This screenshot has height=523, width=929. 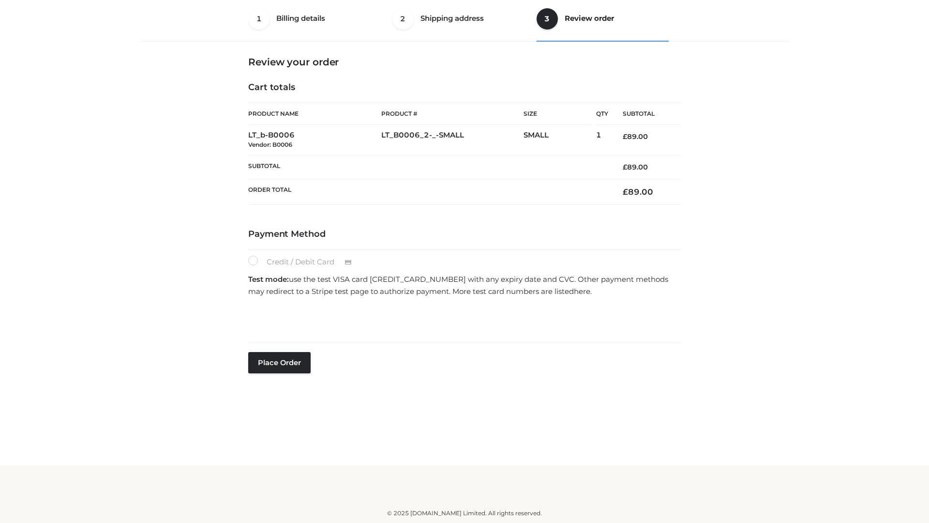 What do you see at coordinates (452, 114) in the screenshot?
I see `th: Product #` at bounding box center [452, 114].